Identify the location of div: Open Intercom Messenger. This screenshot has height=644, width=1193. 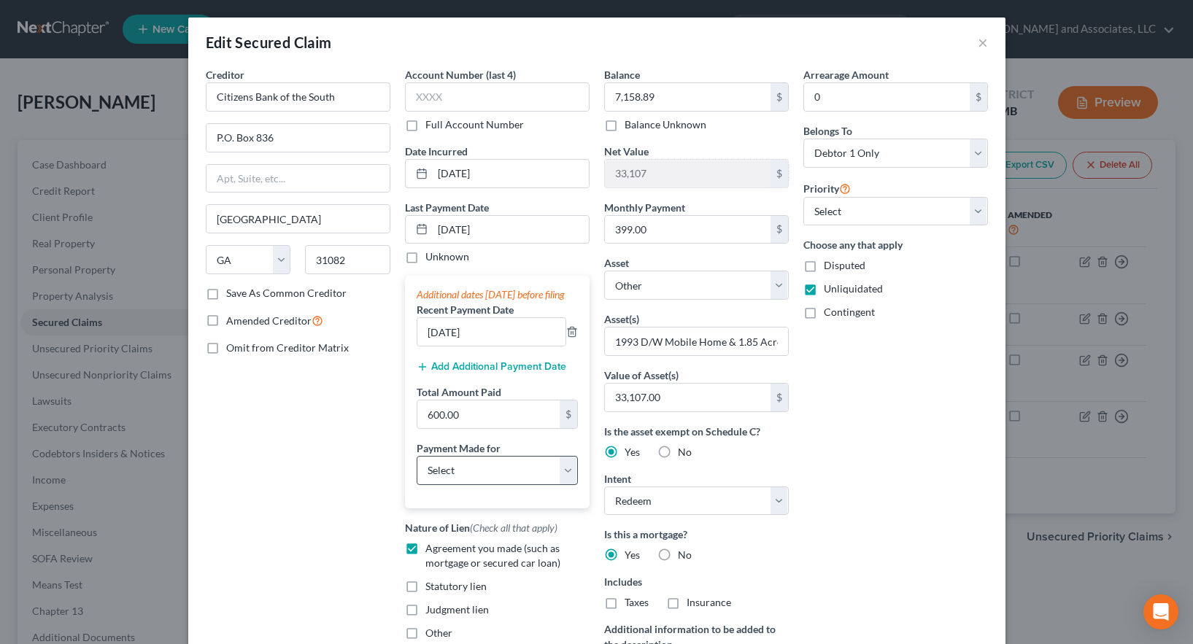
(1161, 612).